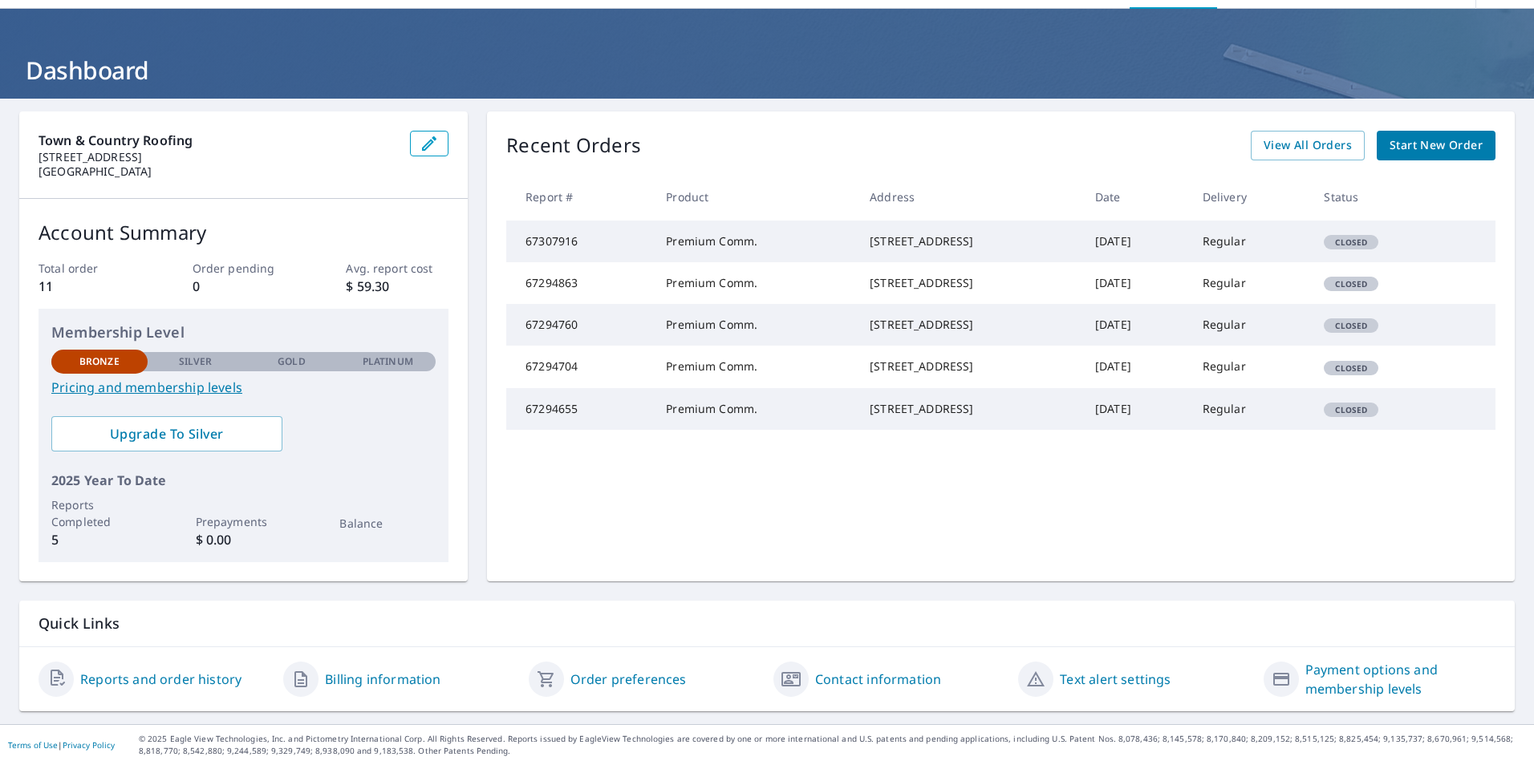 This screenshot has width=1534, height=765. I want to click on h1: Dashboard, so click(767, 70).